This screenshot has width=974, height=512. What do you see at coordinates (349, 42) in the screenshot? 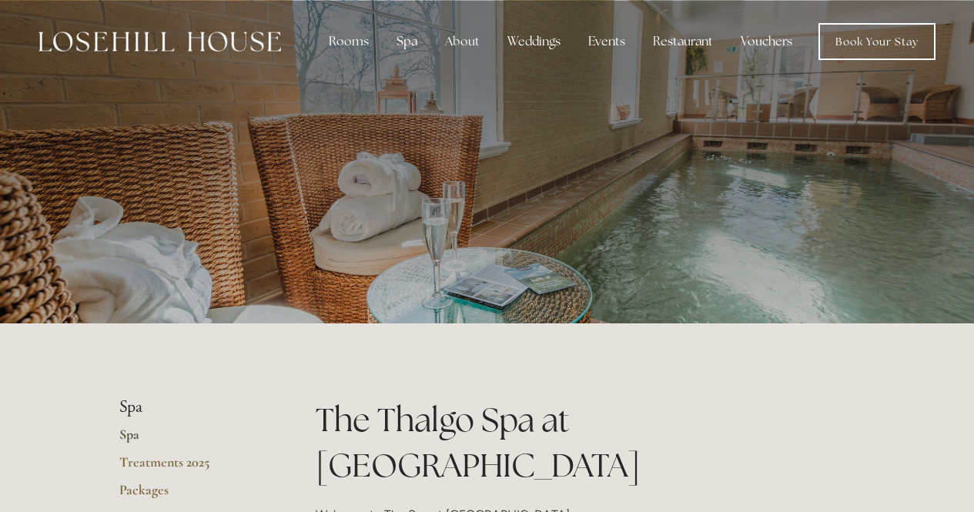
I see `div: Rooms` at bounding box center [349, 42].